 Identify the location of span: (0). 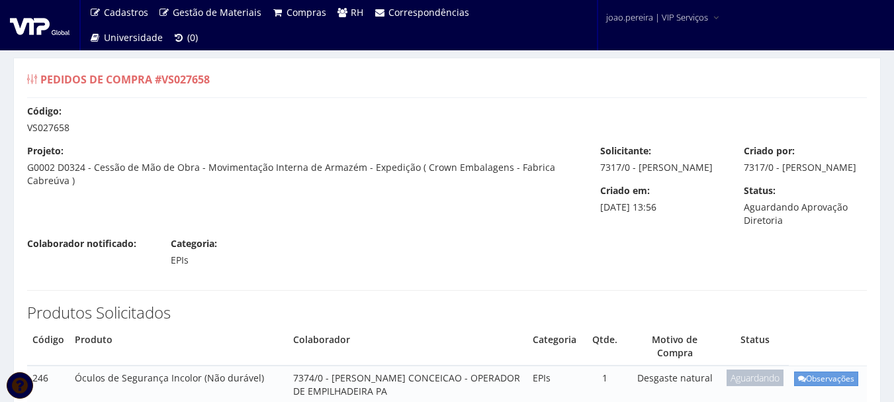
(193, 37).